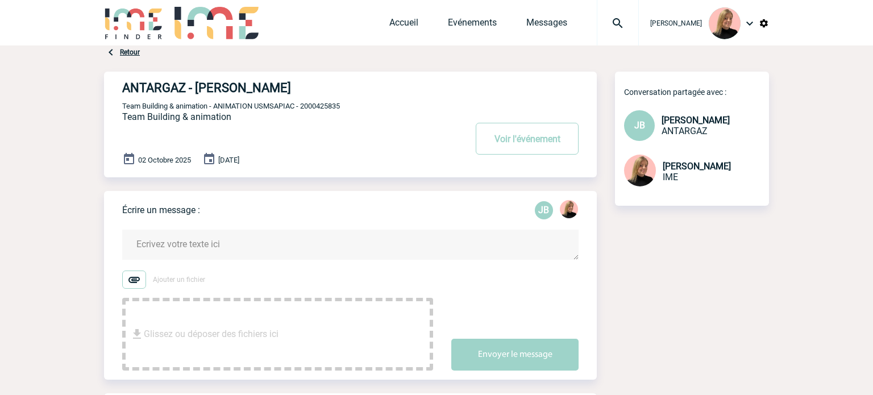 Image resolution: width=873 pixels, height=395 pixels. Describe the element at coordinates (179, 280) in the screenshot. I see `span: Ajouter un fichier` at that location.